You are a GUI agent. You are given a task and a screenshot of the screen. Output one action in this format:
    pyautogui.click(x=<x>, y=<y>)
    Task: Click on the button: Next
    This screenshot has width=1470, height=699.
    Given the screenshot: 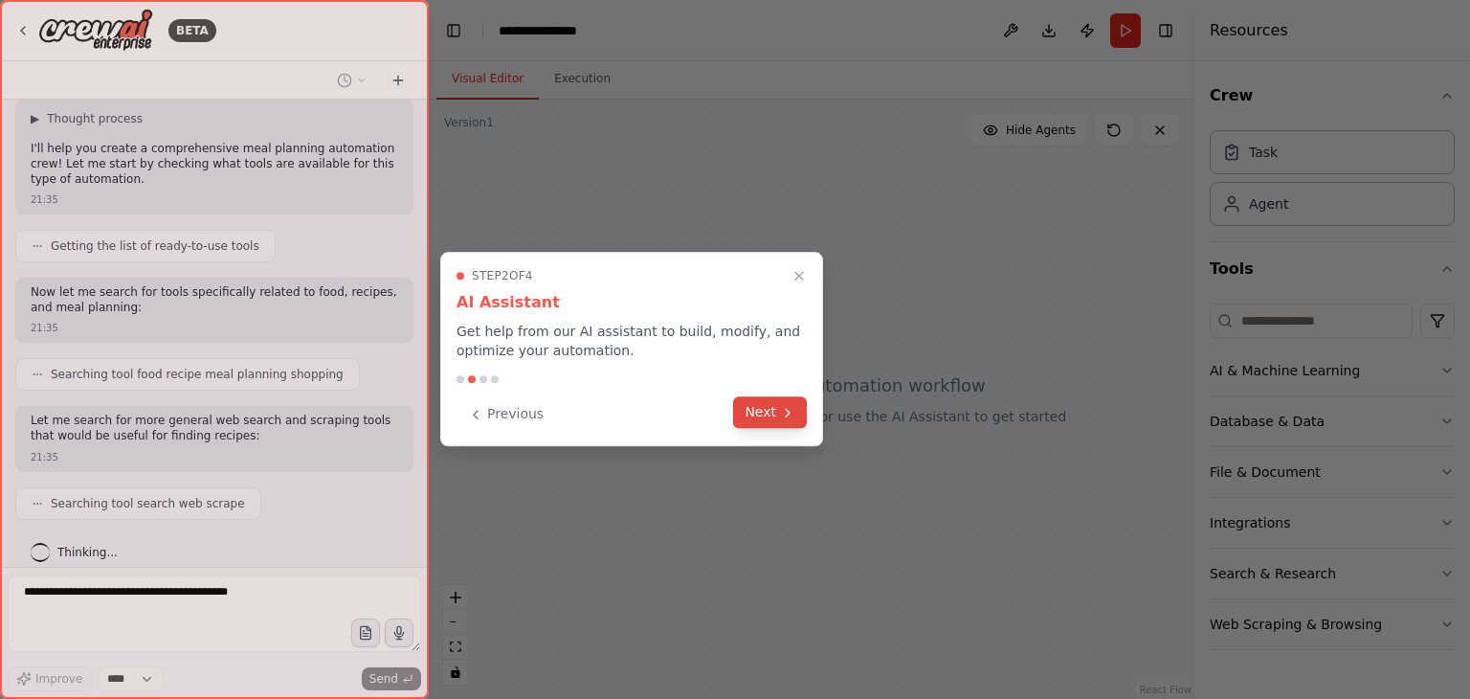 What is the action you would take?
    pyautogui.click(x=769, y=412)
    